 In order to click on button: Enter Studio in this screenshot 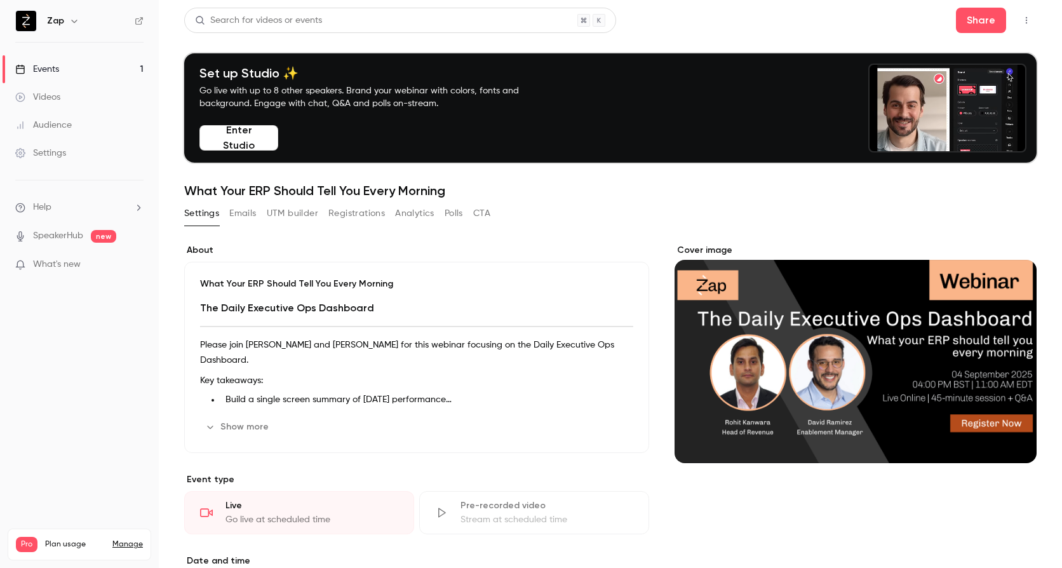, I will do `click(239, 138)`.